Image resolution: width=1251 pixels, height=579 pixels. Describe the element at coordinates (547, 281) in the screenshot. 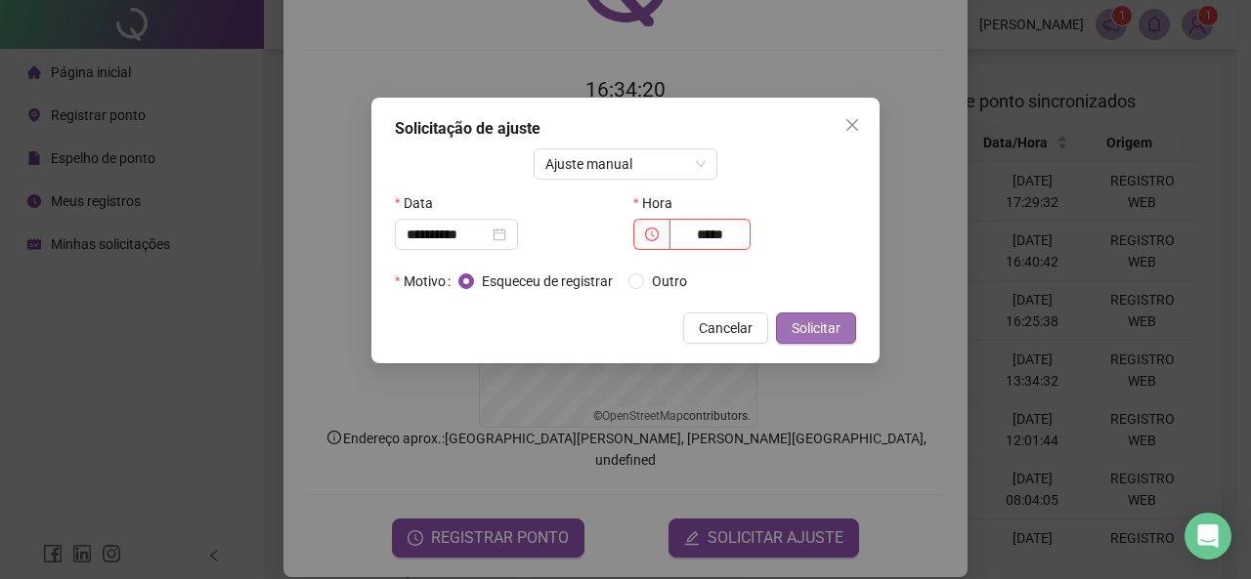

I see `span: Esqueceu de registrar` at that location.